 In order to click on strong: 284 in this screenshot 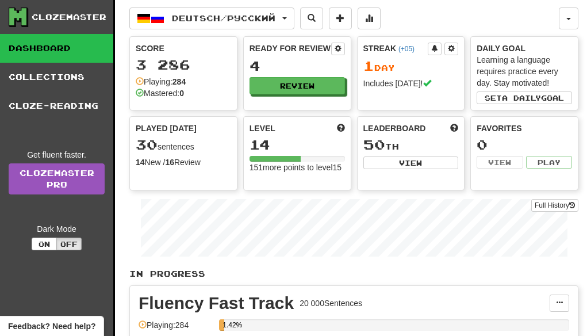, I will do `click(179, 82)`.